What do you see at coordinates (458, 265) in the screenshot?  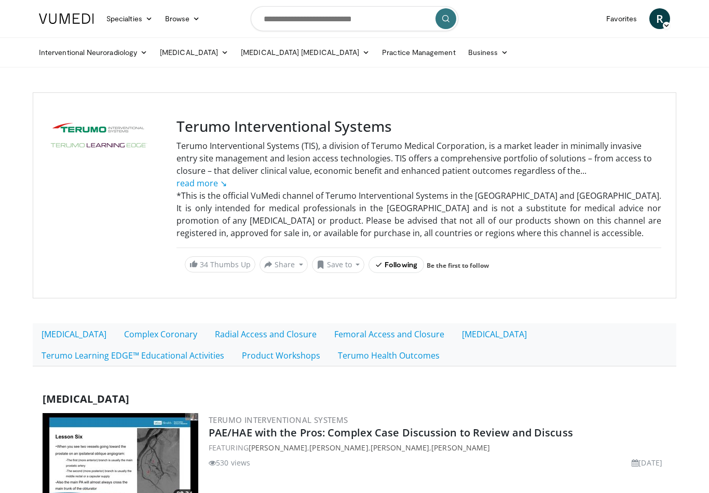 I see `a: Be the first to follow` at bounding box center [458, 265].